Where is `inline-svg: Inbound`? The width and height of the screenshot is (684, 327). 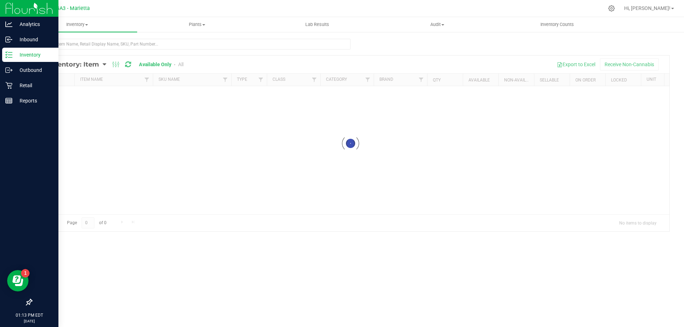 inline-svg: Inbound is located at coordinates (9, 40).